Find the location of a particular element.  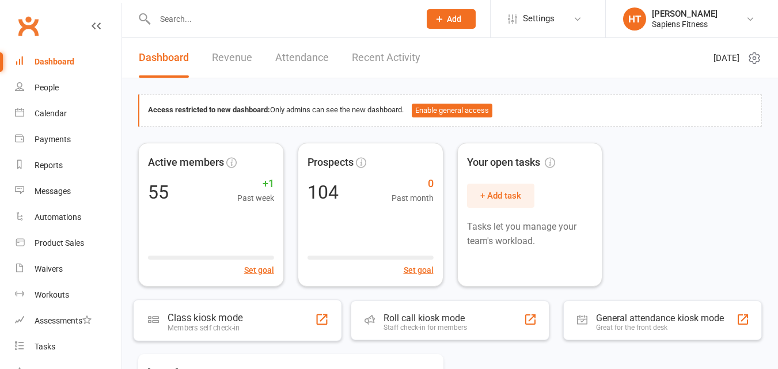

p: Tasks let you manage your team's workload. is located at coordinates (530, 234).